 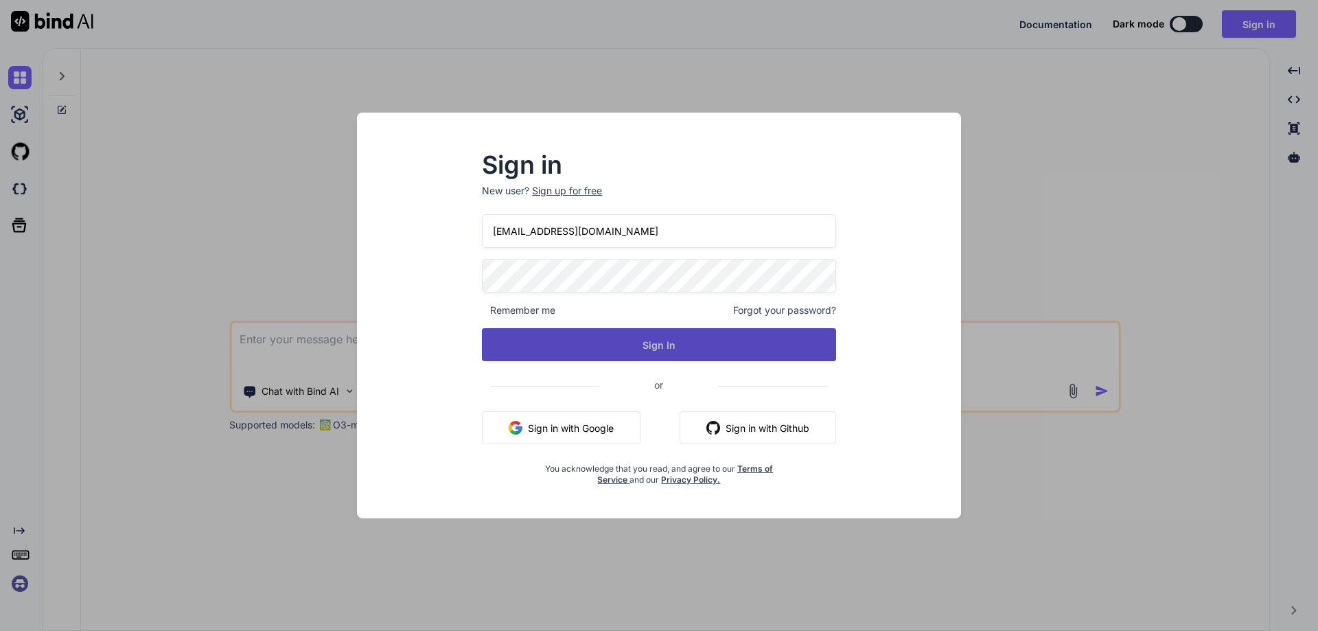 What do you see at coordinates (659, 165) in the screenshot?
I see `h2: Sign in` at bounding box center [659, 165].